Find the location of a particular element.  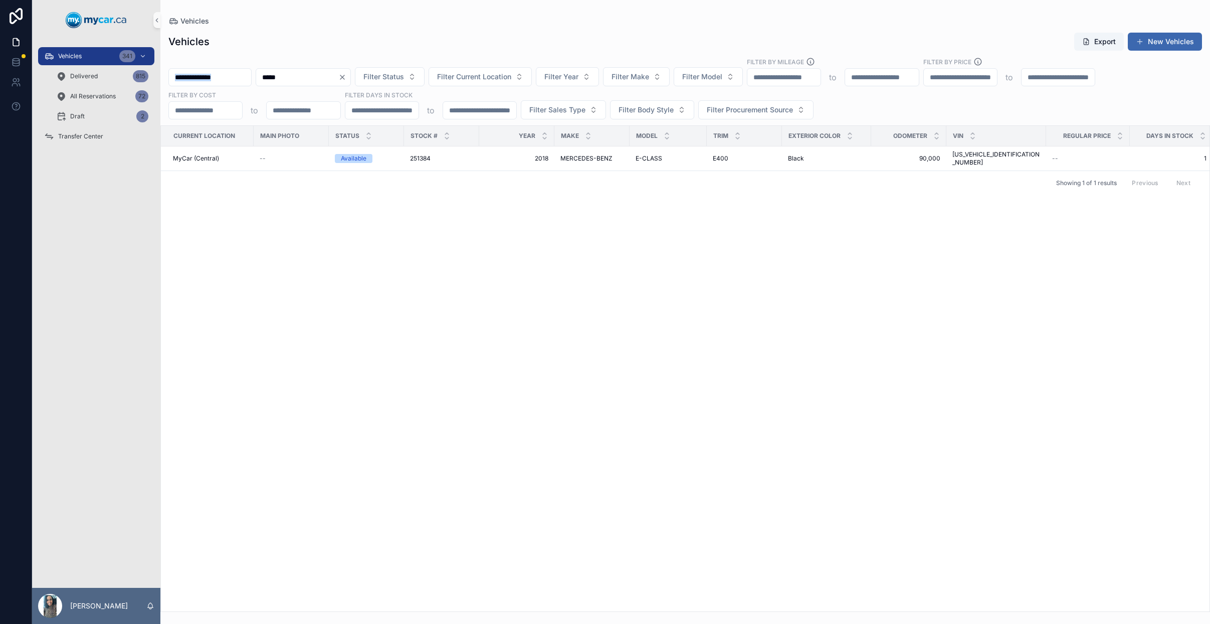

a: 2018 is located at coordinates (517, 158).